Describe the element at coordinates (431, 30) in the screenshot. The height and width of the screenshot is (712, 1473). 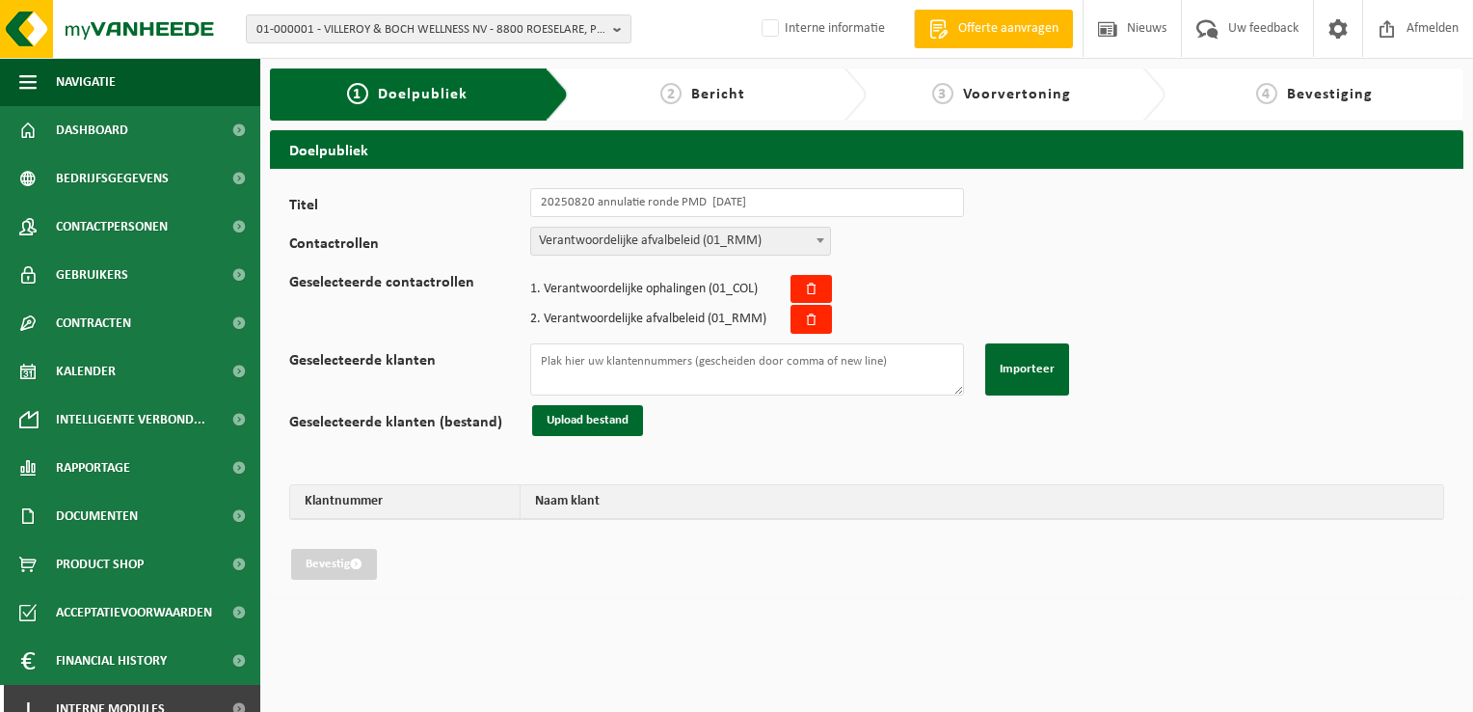
I see `span: 01-000001 - VILLEROY & BOCH WELLNESS NV - 8800 ROESELARE, POPULIERSTRAAT 1` at that location.